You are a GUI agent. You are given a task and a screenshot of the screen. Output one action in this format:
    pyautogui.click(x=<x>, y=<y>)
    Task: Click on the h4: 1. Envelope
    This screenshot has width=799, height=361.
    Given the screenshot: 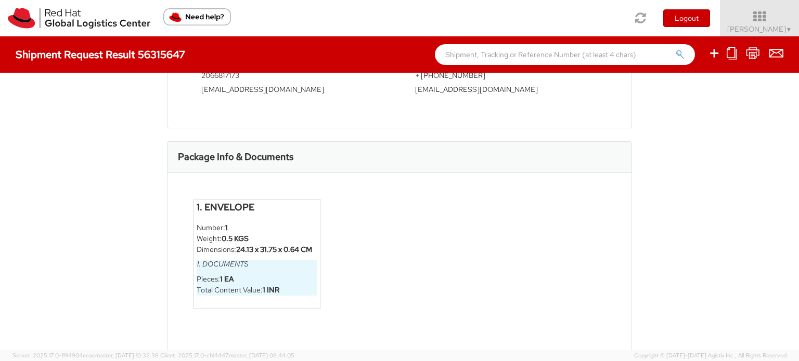 What is the action you would take?
    pyautogui.click(x=257, y=207)
    